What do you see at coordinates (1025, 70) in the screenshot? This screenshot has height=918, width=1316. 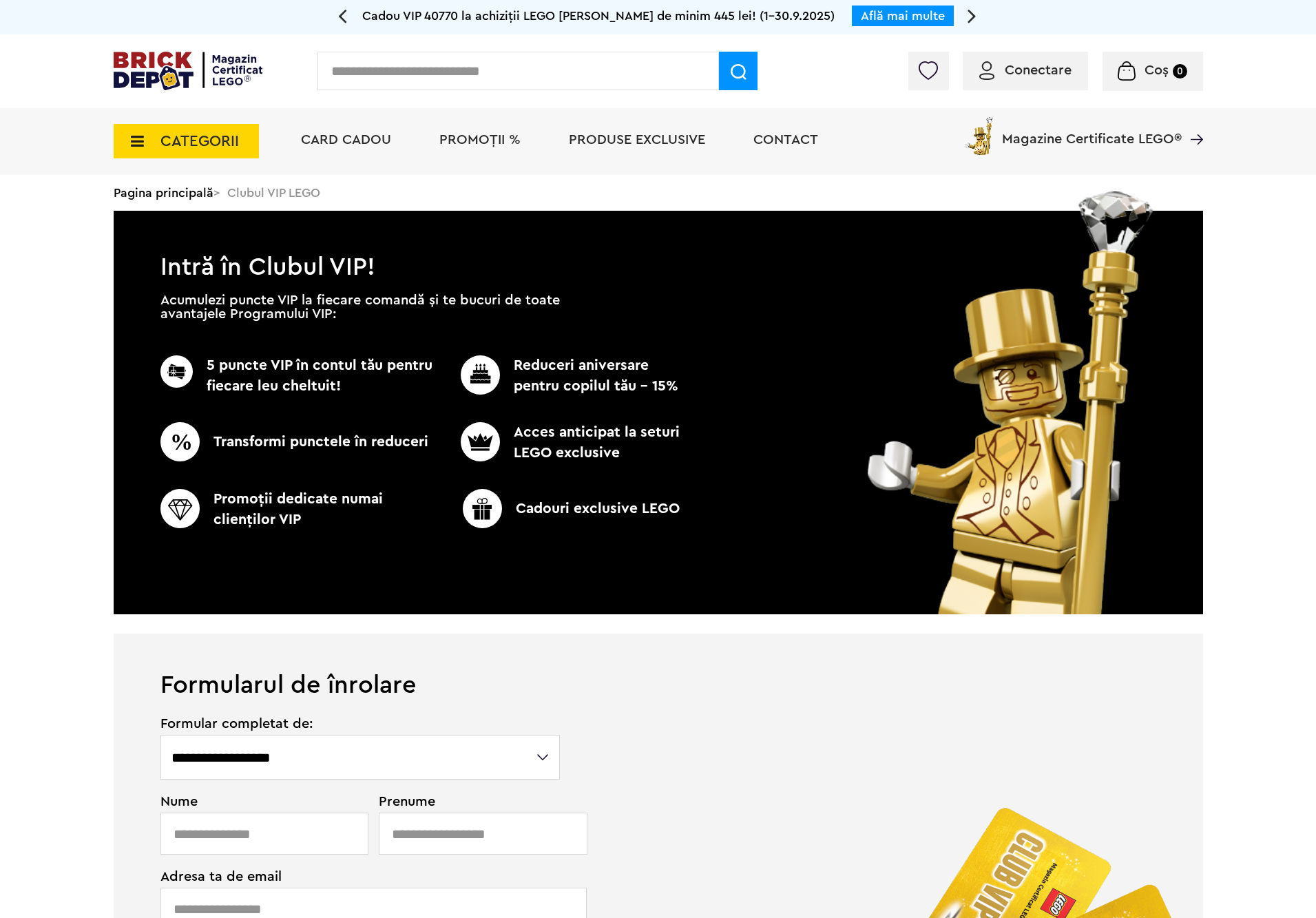 I see `a: Conectare` at bounding box center [1025, 70].